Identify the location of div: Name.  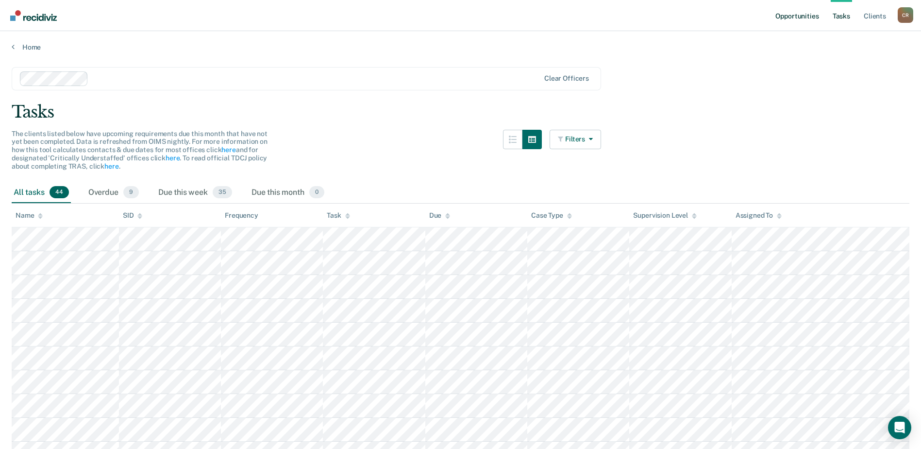
(29, 215).